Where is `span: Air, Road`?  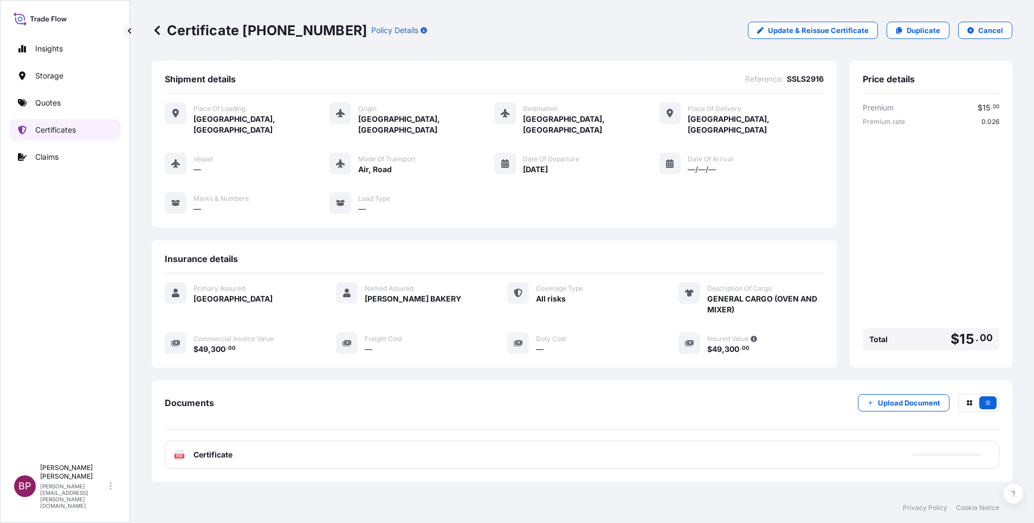 span: Air, Road is located at coordinates (375, 170).